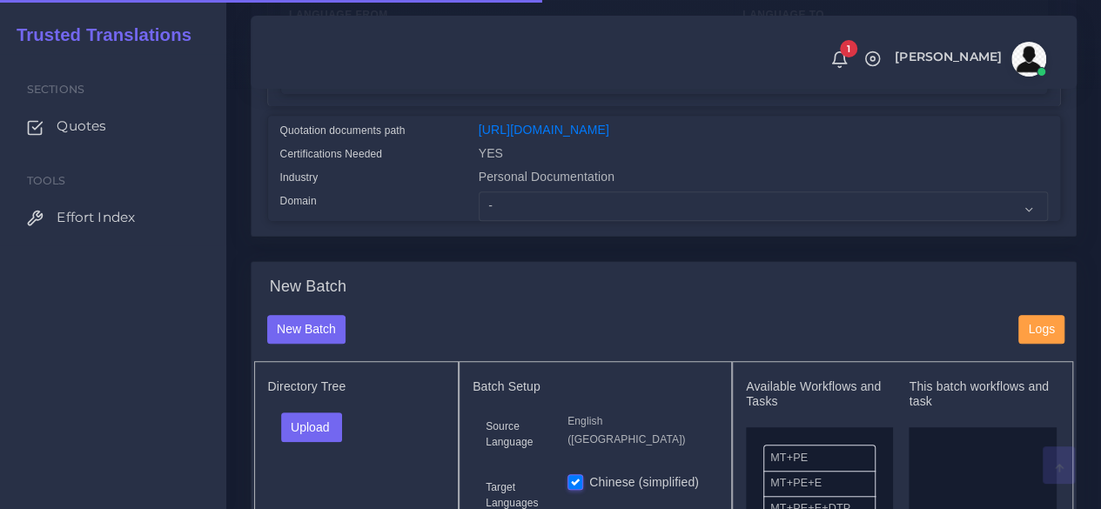 The image size is (1101, 509). Describe the element at coordinates (763, 179) in the screenshot. I see `div: Personal Documentation` at that location.